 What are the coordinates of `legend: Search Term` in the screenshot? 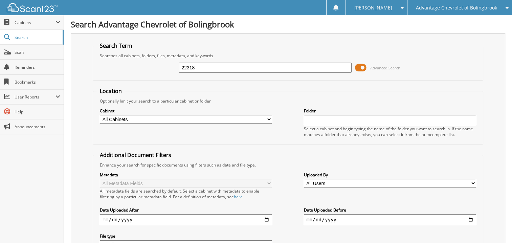 It's located at (116, 46).